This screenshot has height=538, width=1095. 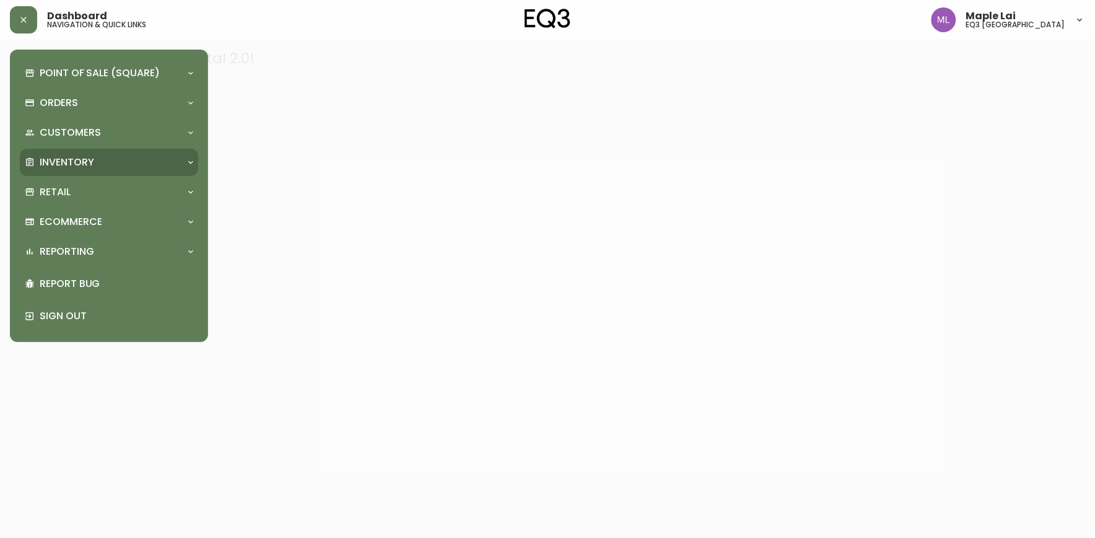 What do you see at coordinates (109, 316) in the screenshot?
I see `div: Sign Out` at bounding box center [109, 316].